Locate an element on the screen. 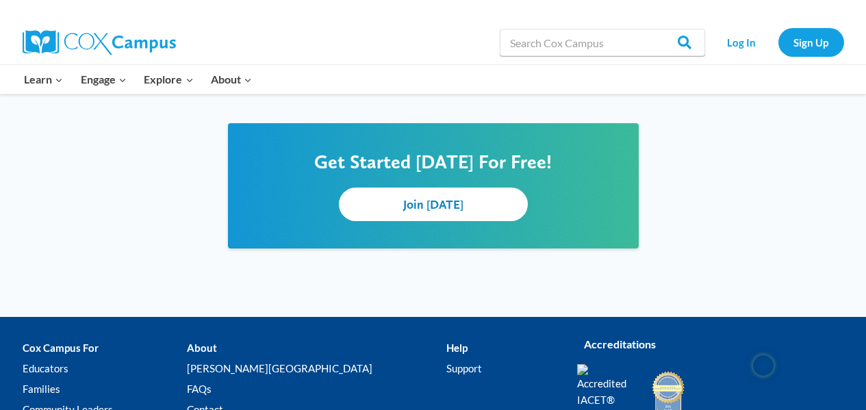 This screenshot has width=866, height=410. a: Support is located at coordinates (501, 368).